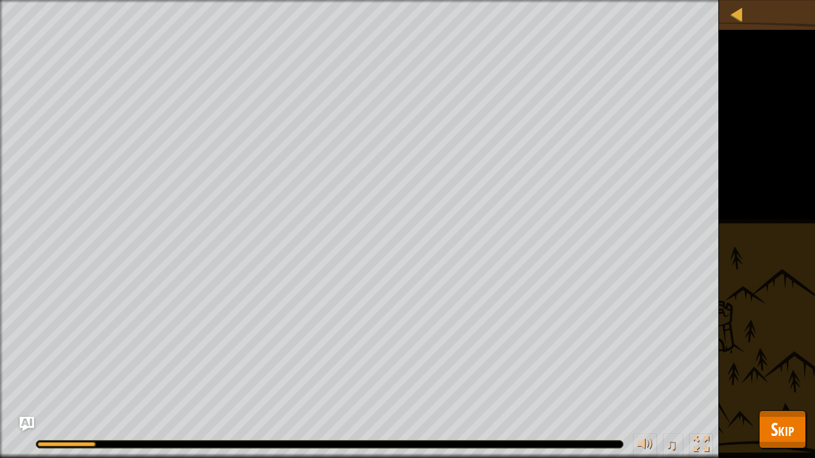 This screenshot has width=815, height=458. I want to click on button: Ask AI, so click(27, 424).